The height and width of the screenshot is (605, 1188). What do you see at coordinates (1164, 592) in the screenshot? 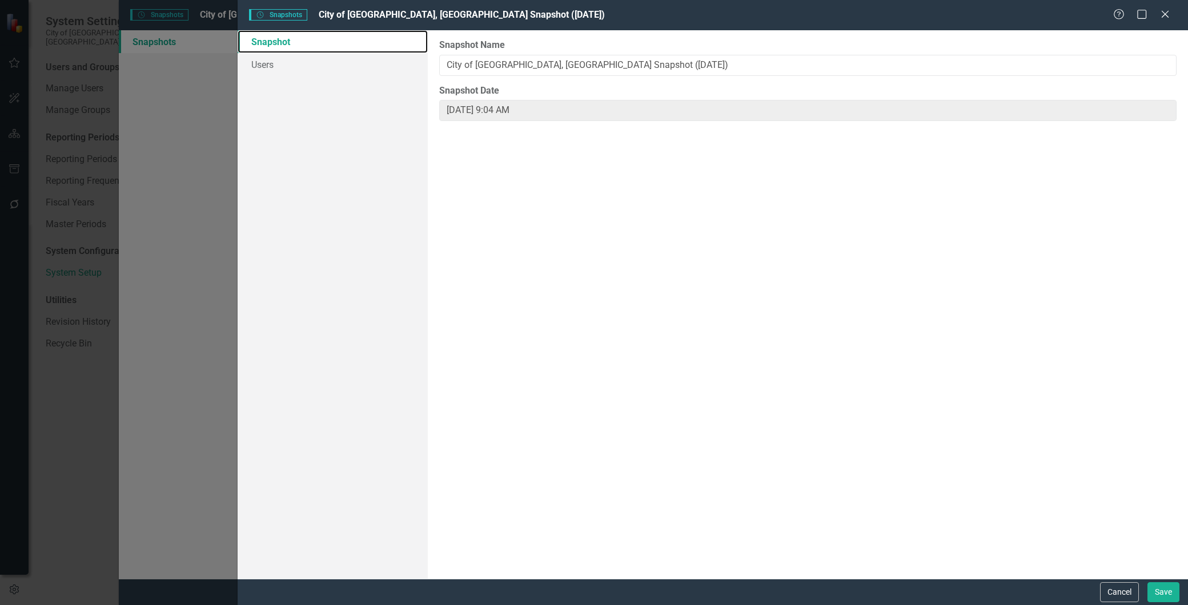
I see `button: Save` at bounding box center [1164, 592].